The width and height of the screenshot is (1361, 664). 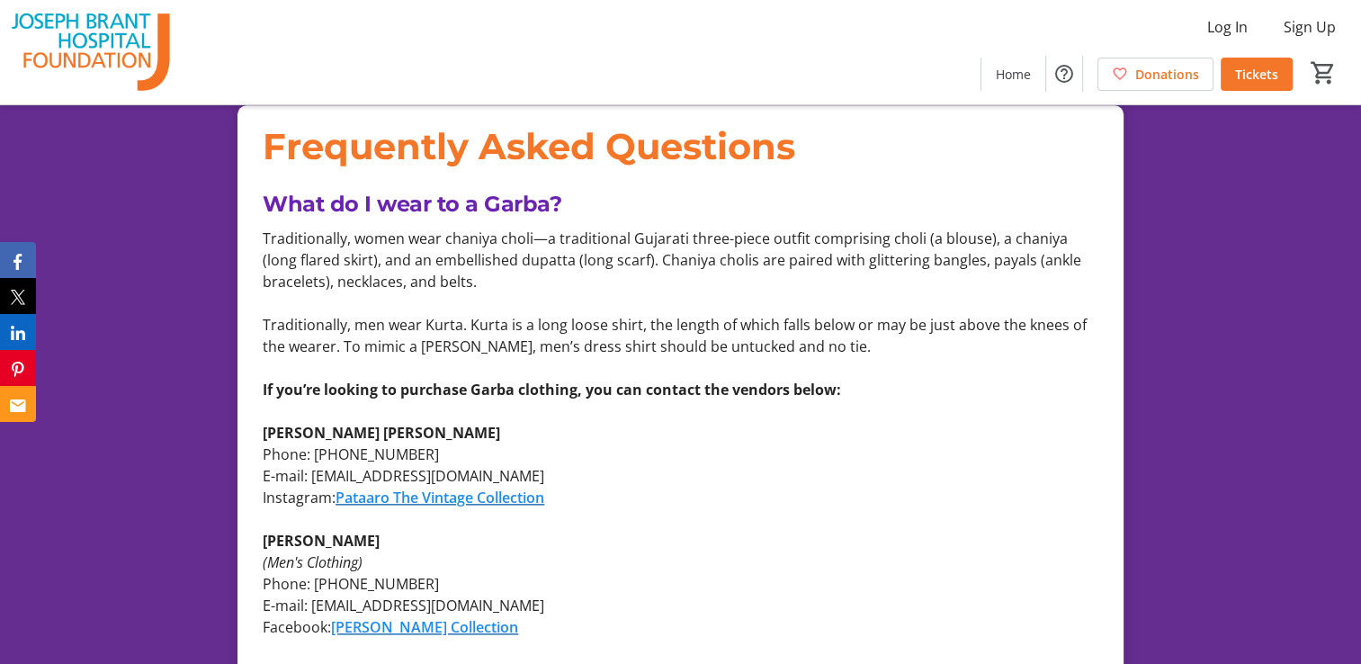 What do you see at coordinates (1013, 74) in the screenshot?
I see `a: Home` at bounding box center [1013, 74].